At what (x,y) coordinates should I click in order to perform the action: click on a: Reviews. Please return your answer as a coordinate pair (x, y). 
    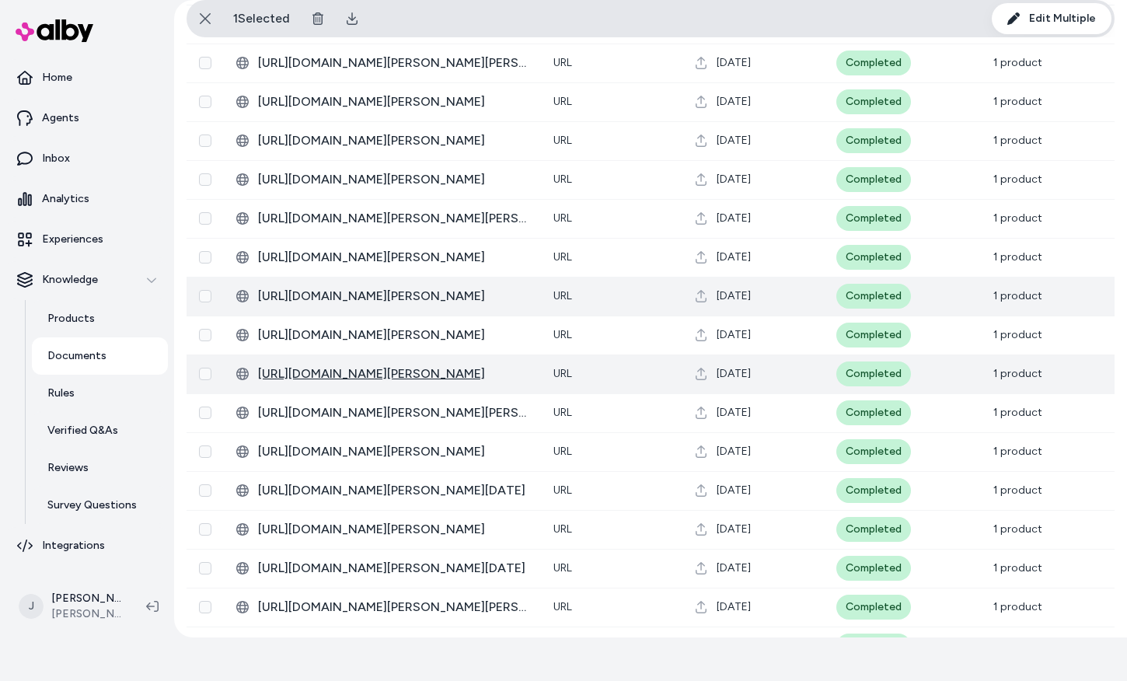
    Looking at the image, I should click on (99, 468).